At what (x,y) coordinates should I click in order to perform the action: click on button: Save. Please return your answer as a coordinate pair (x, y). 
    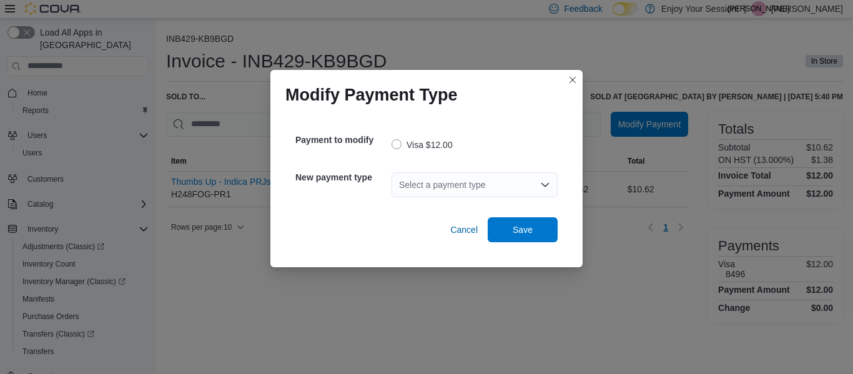
    Looking at the image, I should click on (522, 230).